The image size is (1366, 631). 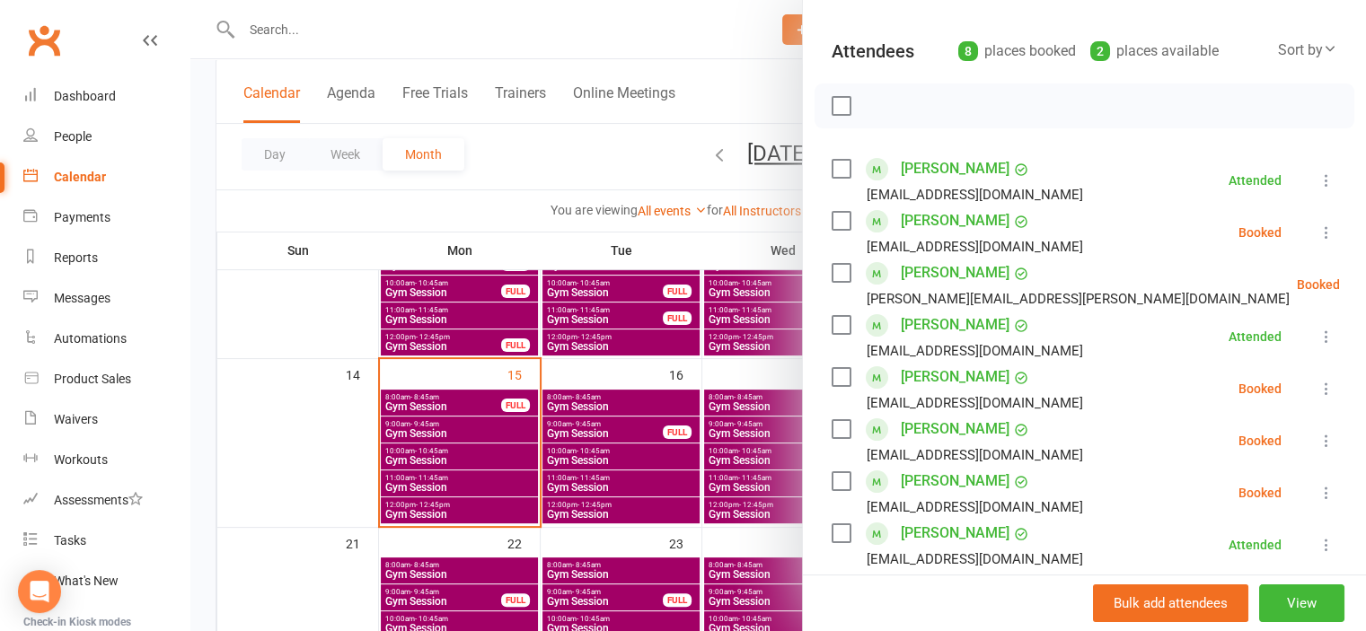 I want to click on div: People, so click(x=73, y=136).